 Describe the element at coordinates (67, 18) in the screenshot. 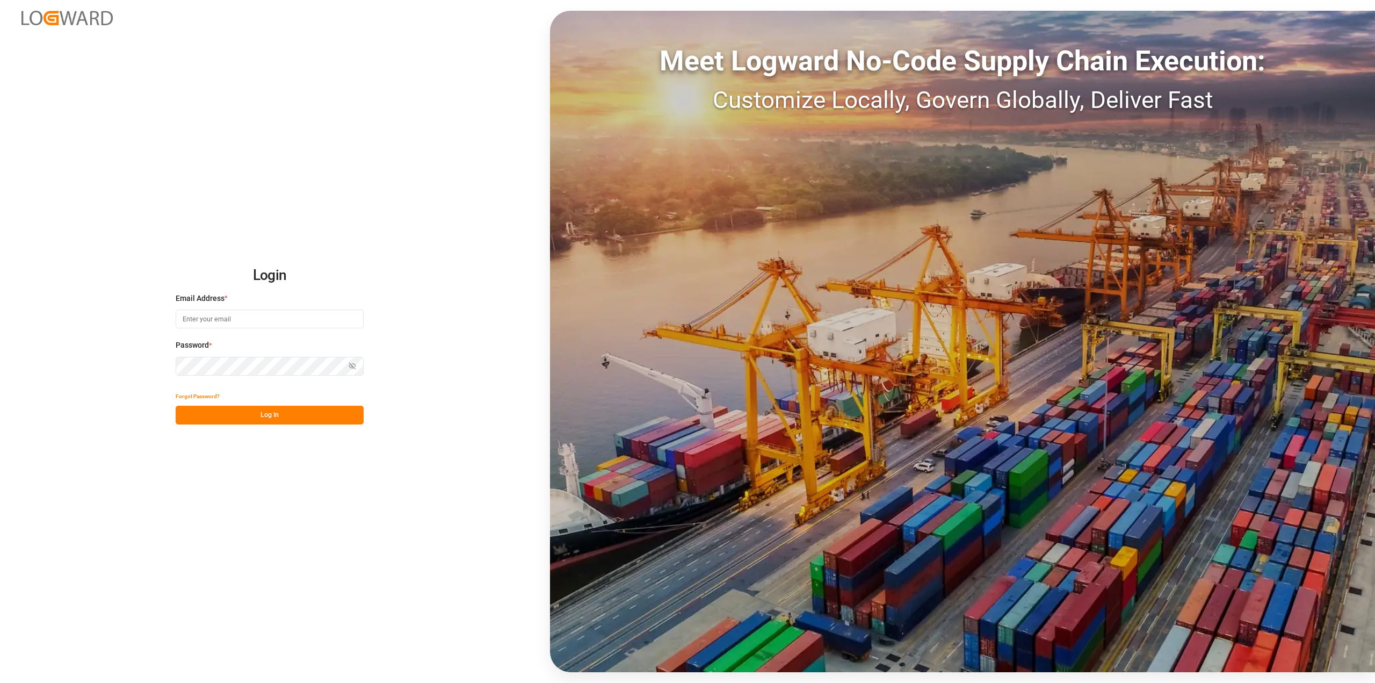

I see `img: Logward_new_orange.png` at that location.